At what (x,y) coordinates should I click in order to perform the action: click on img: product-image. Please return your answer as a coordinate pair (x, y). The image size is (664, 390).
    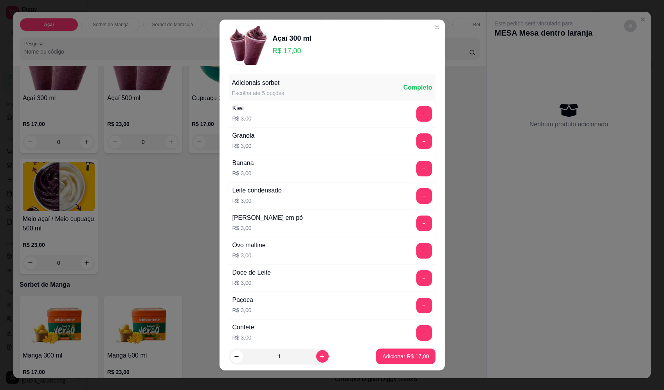
    Looking at the image, I should click on (249, 45).